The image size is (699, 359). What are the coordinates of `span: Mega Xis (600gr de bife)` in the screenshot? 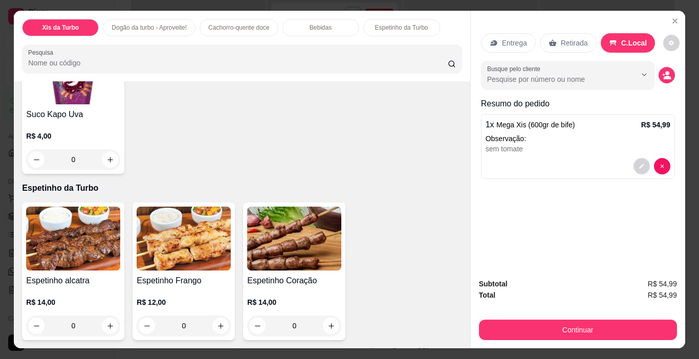 It's located at (535, 125).